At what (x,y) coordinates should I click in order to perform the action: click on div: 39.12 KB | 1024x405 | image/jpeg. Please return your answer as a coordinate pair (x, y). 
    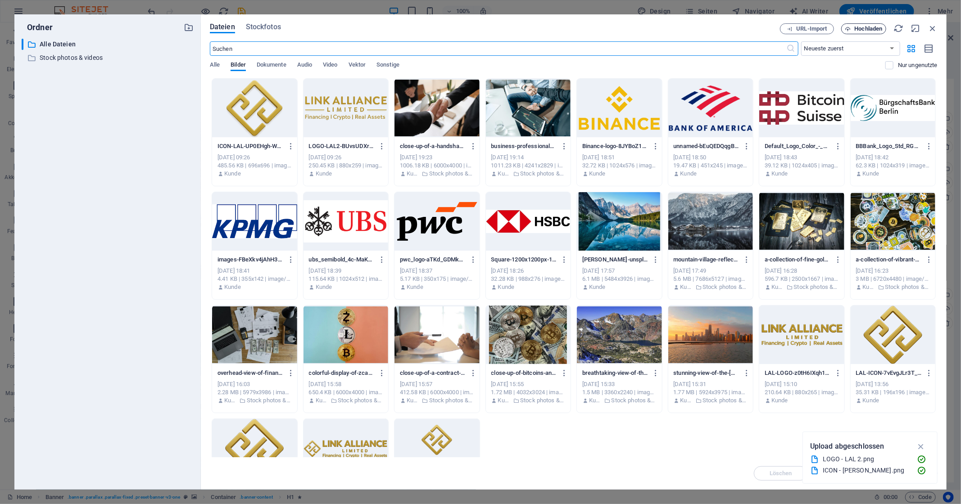
    Looking at the image, I should click on (801, 166).